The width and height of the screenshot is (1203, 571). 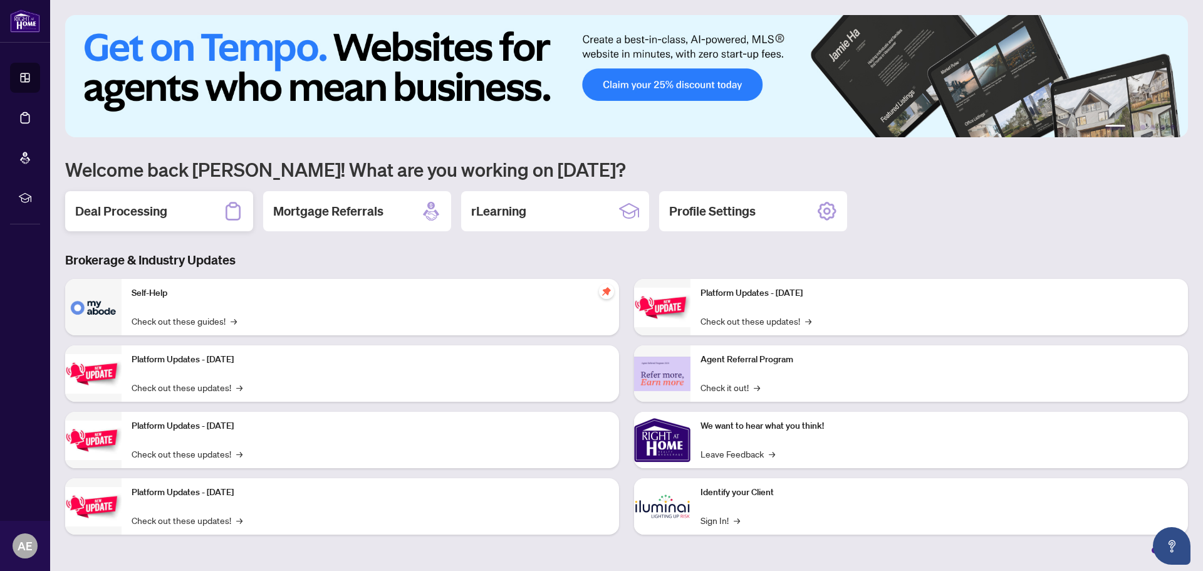 I want to click on h2: Deal Processing, so click(x=121, y=211).